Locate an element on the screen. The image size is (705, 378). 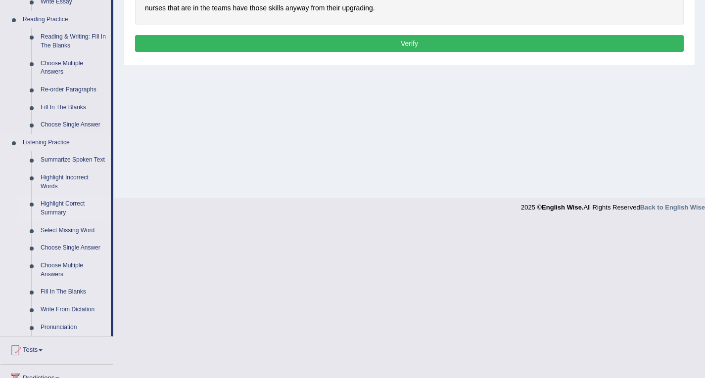
a: Re-order Paragraphs is located at coordinates (73, 90).